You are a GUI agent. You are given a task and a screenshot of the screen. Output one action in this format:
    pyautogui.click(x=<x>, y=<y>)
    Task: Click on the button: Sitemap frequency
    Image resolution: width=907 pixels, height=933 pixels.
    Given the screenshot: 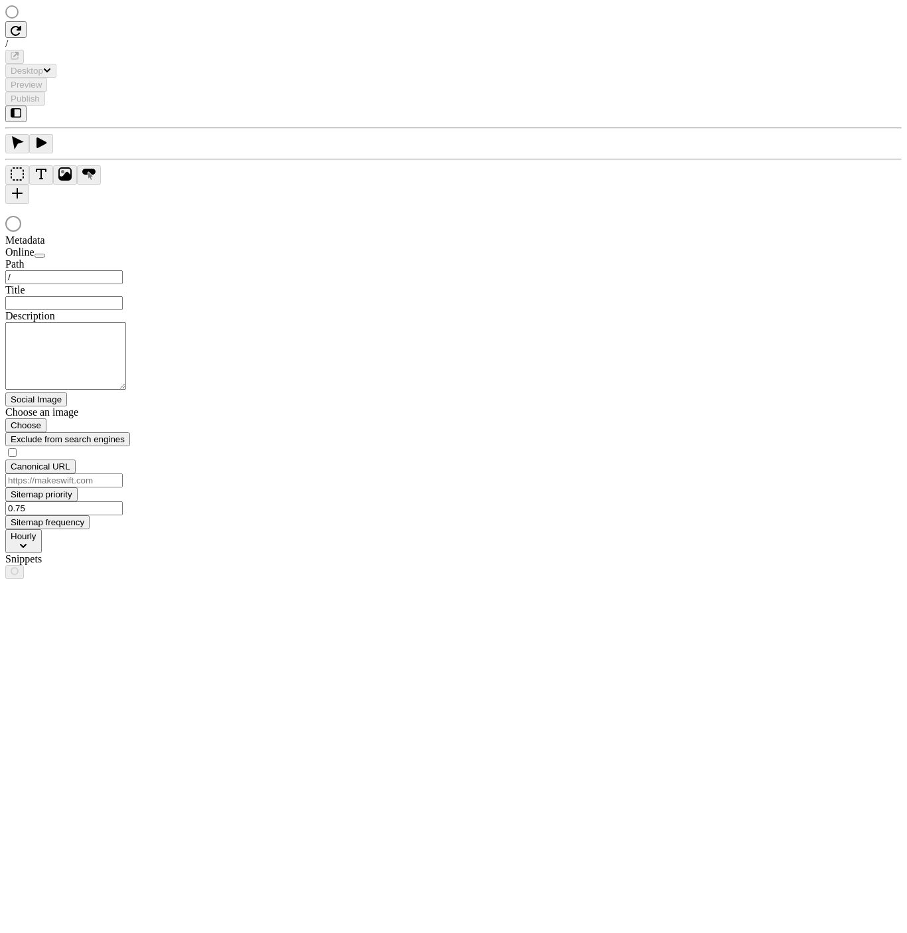 What is the action you would take?
    pyautogui.click(x=47, y=522)
    